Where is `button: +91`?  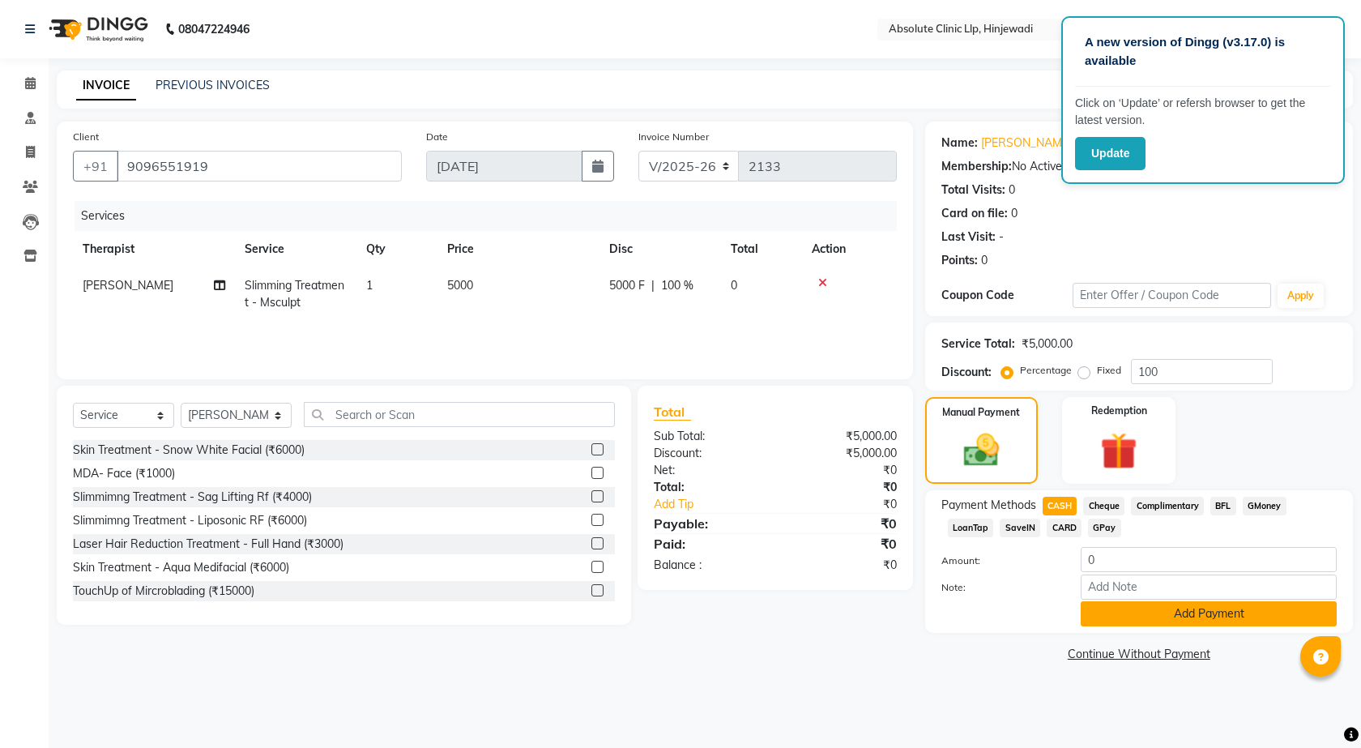
button: +91 is located at coordinates (96, 166).